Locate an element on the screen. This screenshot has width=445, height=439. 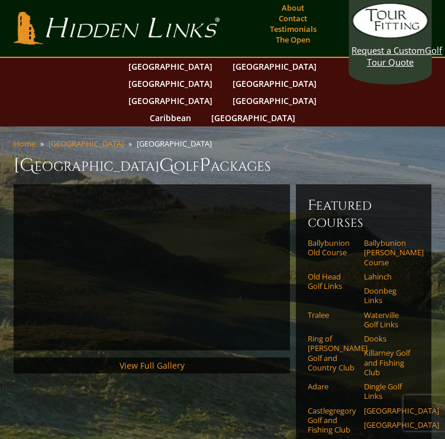
a: View Full Gallery is located at coordinates (152, 365).